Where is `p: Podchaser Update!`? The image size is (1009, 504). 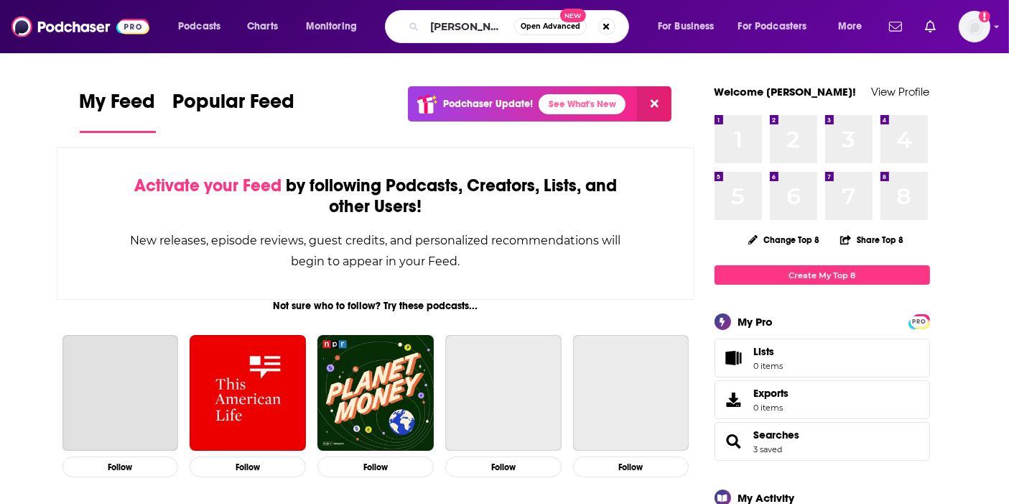
p: Podchaser Update! is located at coordinates (488, 103).